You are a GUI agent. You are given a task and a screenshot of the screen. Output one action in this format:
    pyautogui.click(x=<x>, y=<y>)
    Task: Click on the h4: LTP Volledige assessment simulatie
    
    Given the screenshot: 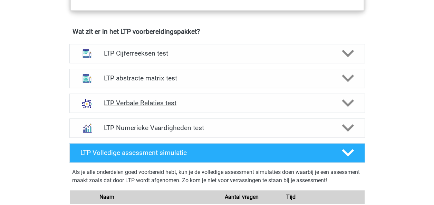 What is the action you would take?
    pyautogui.click(x=205, y=152)
    